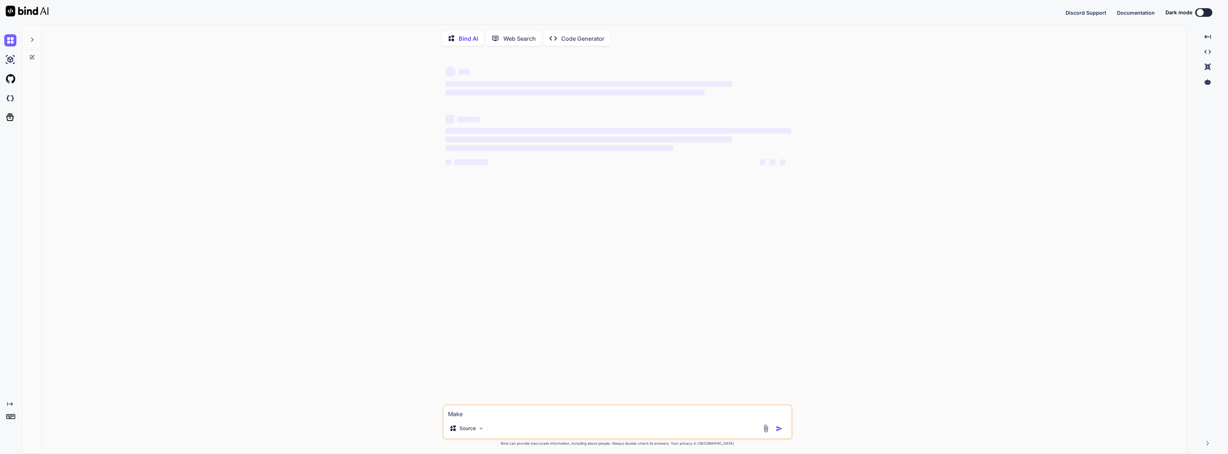 The image size is (1228, 454). What do you see at coordinates (468, 428) in the screenshot?
I see `p: Source` at bounding box center [468, 428].